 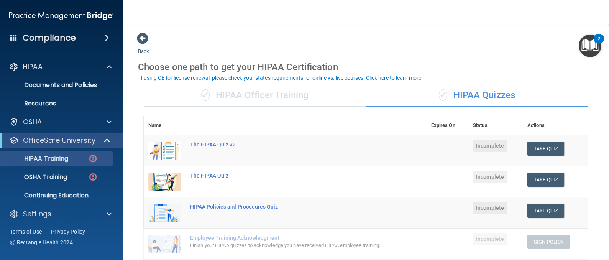 I want to click on p: OSHA, so click(x=33, y=122).